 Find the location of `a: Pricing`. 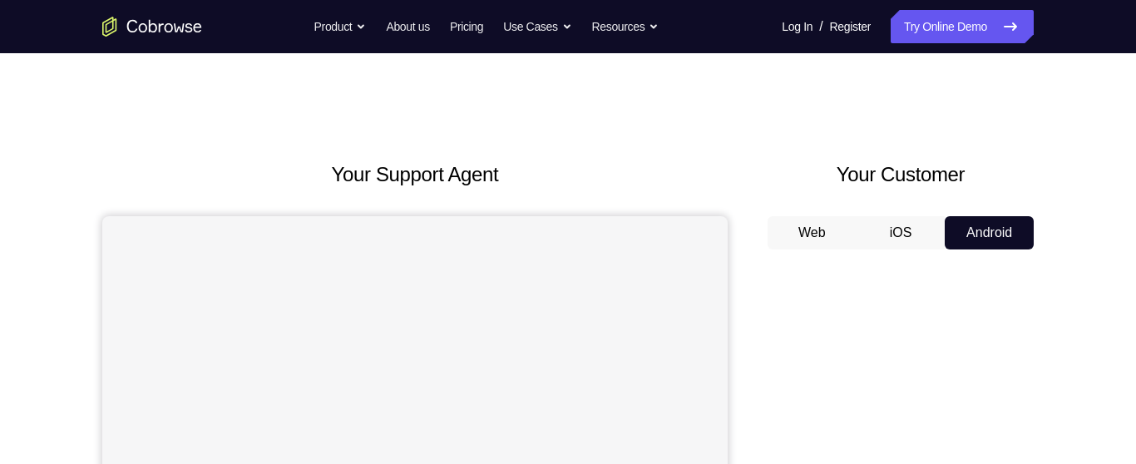

a: Pricing is located at coordinates (466, 27).